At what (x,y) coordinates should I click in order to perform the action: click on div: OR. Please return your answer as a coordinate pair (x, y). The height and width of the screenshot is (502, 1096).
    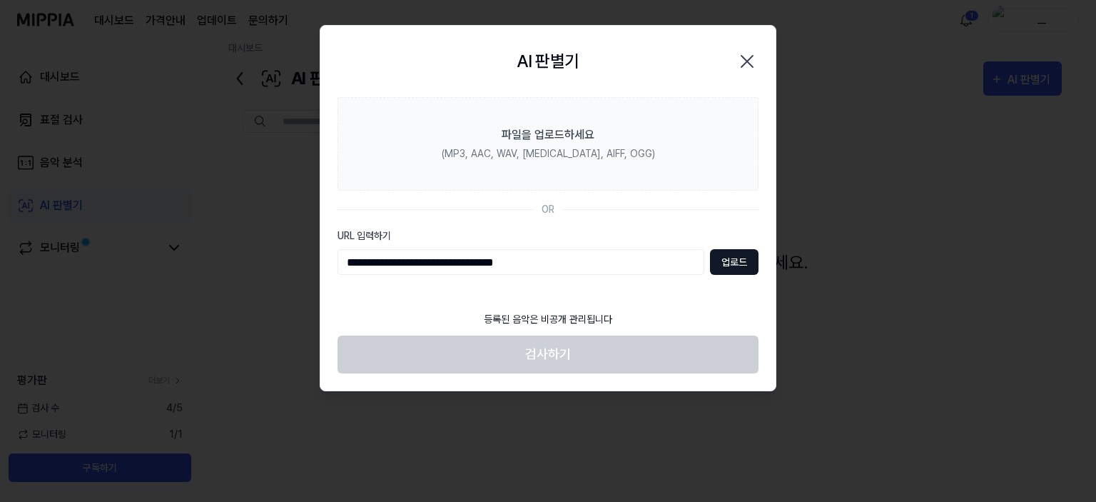
    Looking at the image, I should click on (548, 209).